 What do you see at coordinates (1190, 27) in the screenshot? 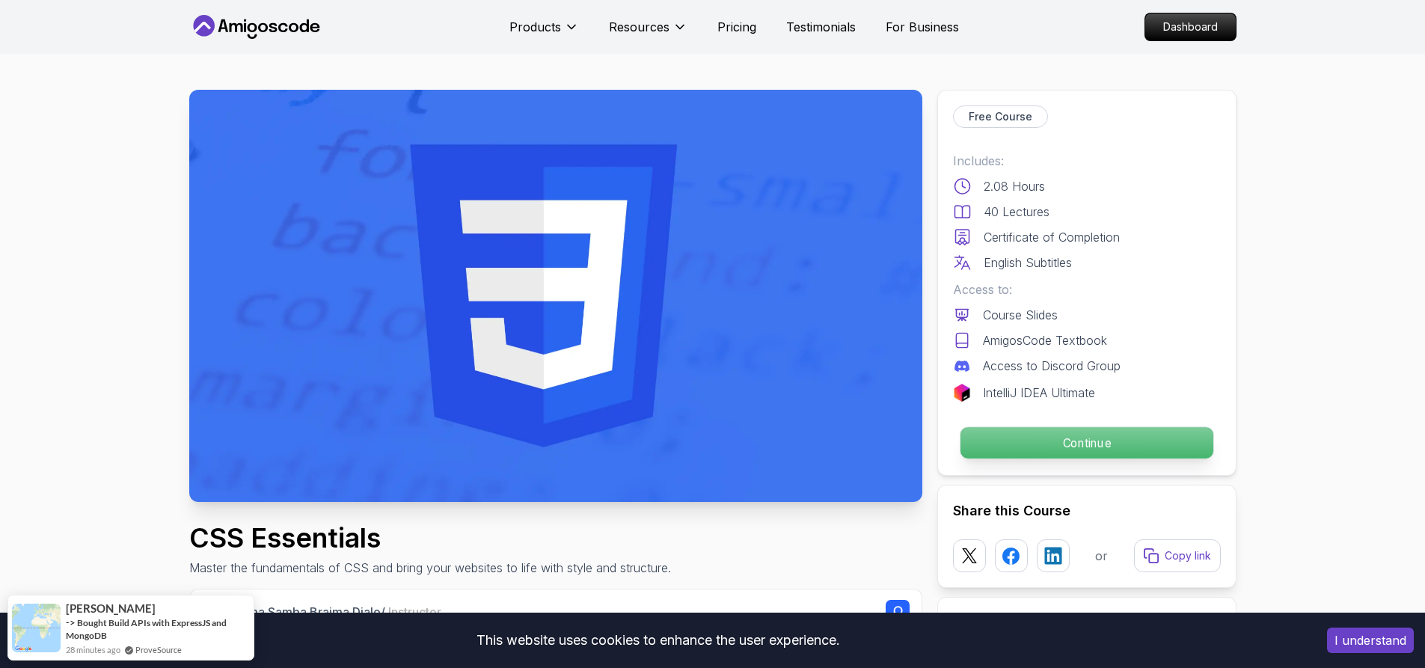
I see `p: Dashboard` at bounding box center [1190, 27].